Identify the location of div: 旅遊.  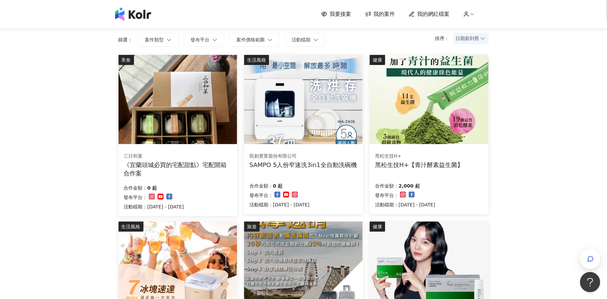
(252, 227).